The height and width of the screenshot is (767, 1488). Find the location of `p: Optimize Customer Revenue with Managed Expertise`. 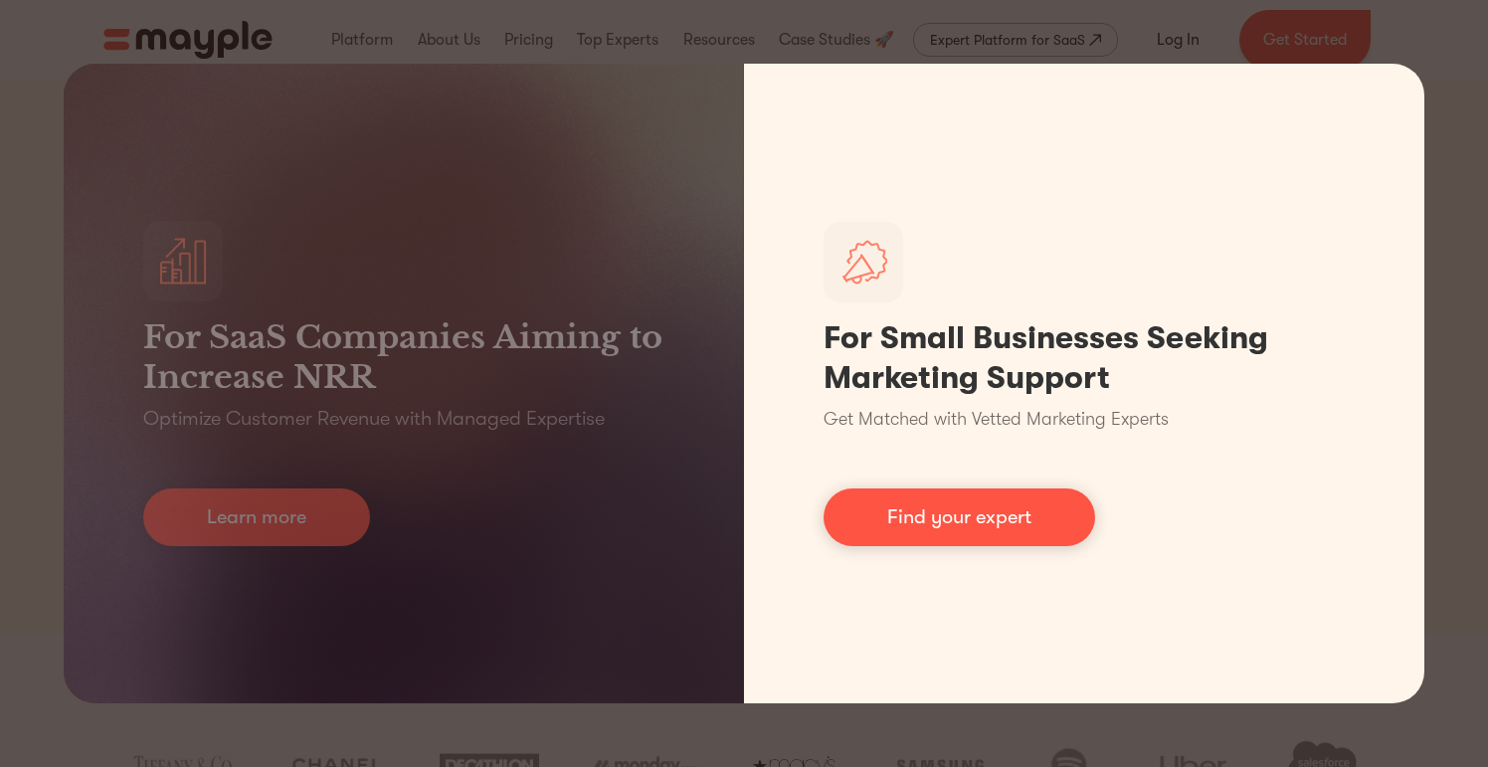

p: Optimize Customer Revenue with Managed Expertise is located at coordinates (374, 419).